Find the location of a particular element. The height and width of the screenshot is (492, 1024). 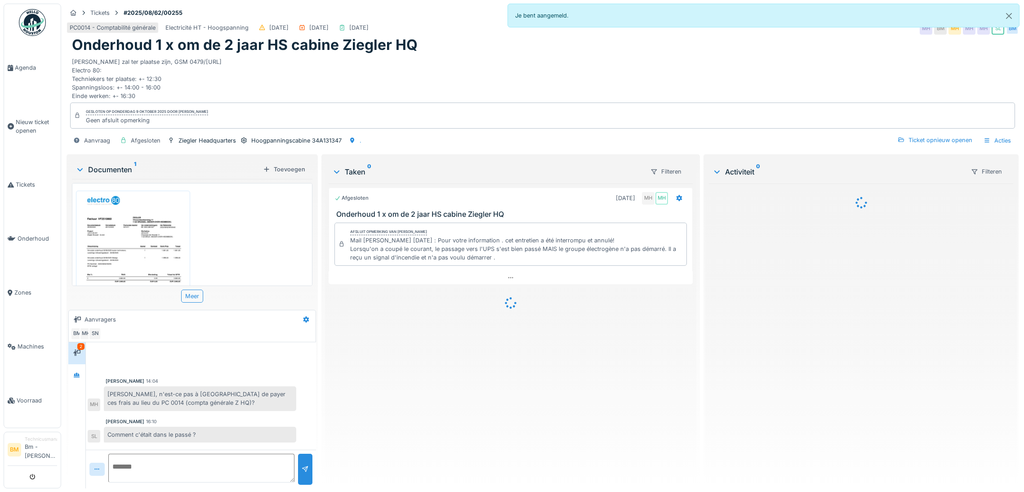

a: Nieuw ticket openen is located at coordinates (32, 126).